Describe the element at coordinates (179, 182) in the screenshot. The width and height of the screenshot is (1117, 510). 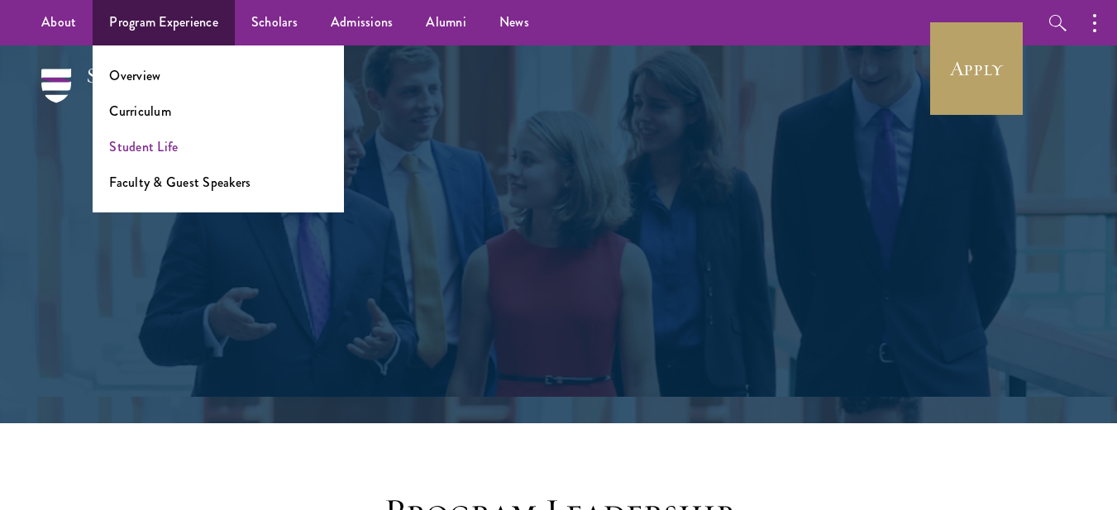
I see `a: Faculty & Guest Speakers` at that location.